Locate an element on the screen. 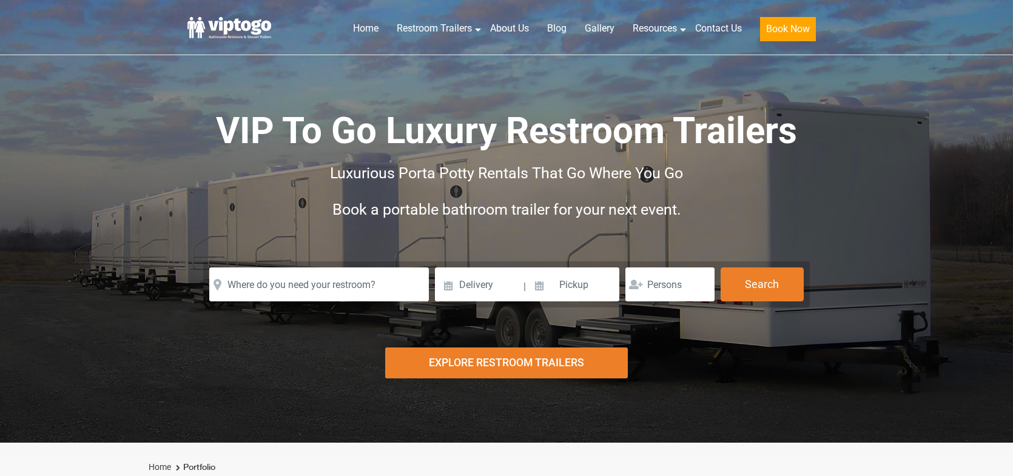 Image resolution: width=1013 pixels, height=476 pixels. a: Resources is located at coordinates (655, 29).